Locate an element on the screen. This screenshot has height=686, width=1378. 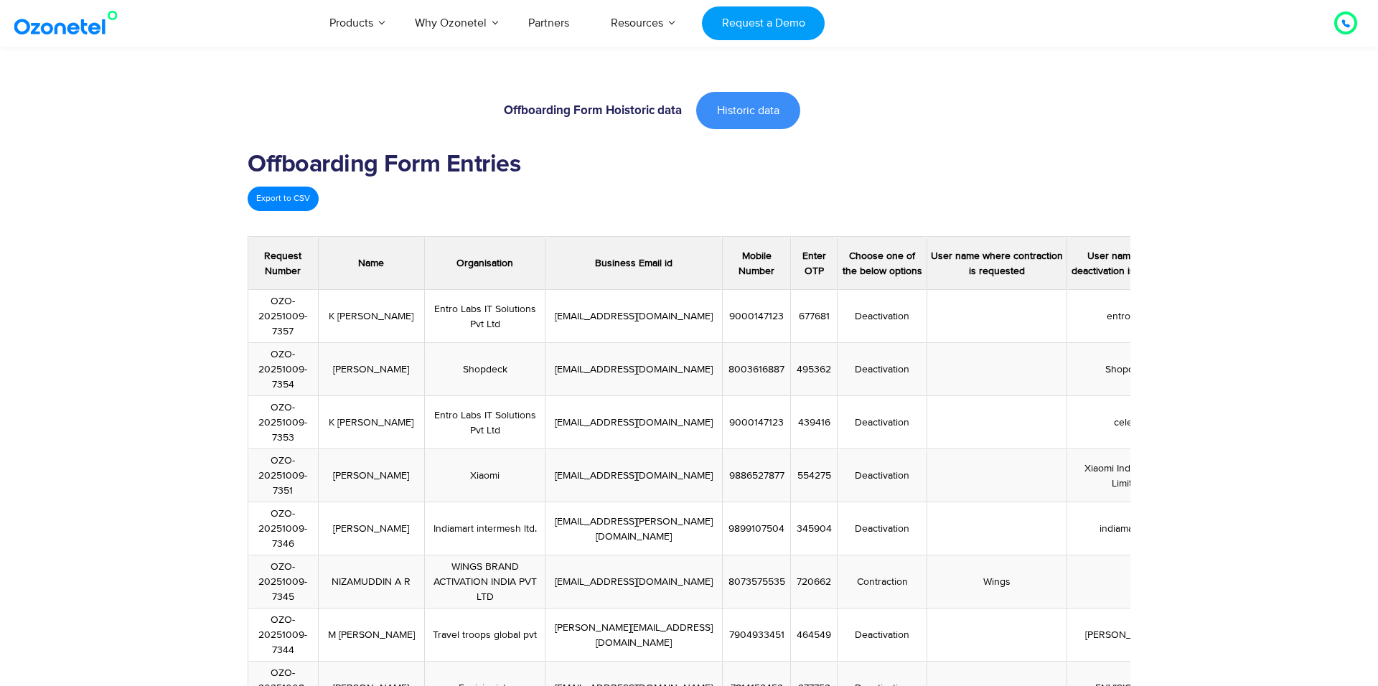
td: indiamart_cc is located at coordinates (1128, 529).